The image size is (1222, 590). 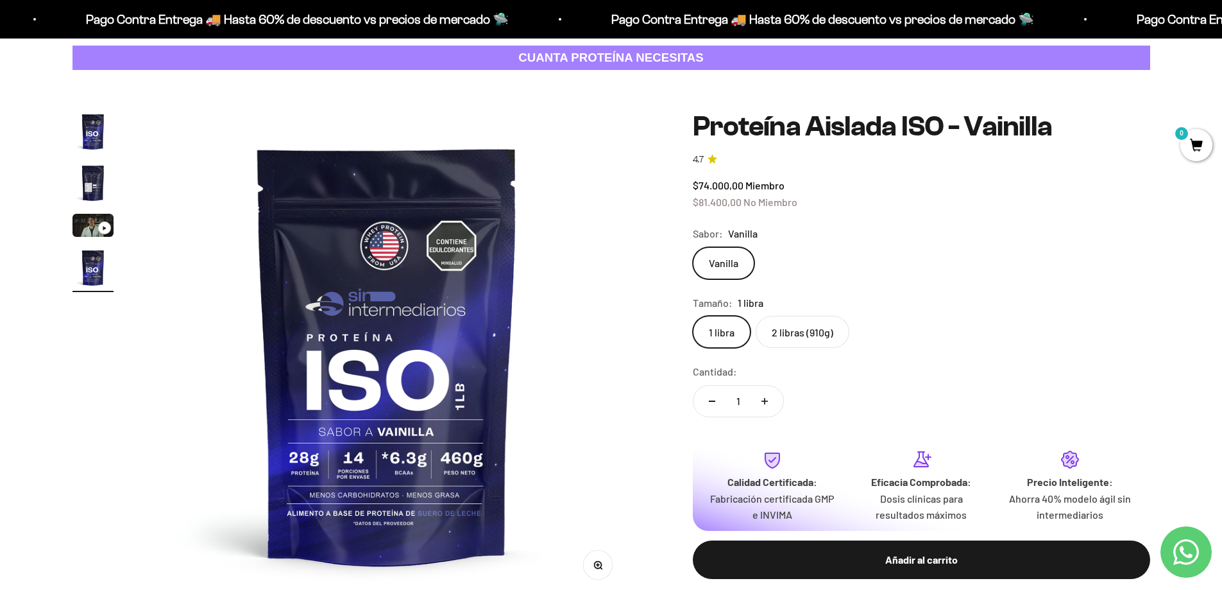 What do you see at coordinates (765, 185) in the screenshot?
I see `span: Miembro` at bounding box center [765, 185].